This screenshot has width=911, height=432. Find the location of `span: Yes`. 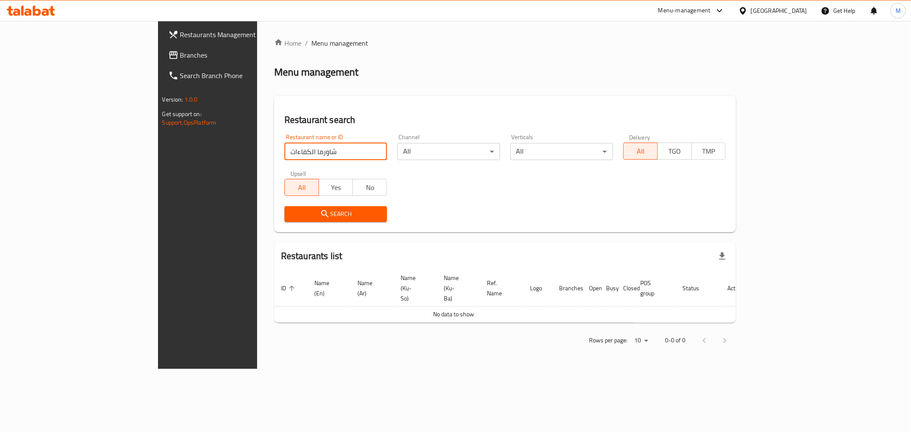

span: Yes is located at coordinates (336, 188).